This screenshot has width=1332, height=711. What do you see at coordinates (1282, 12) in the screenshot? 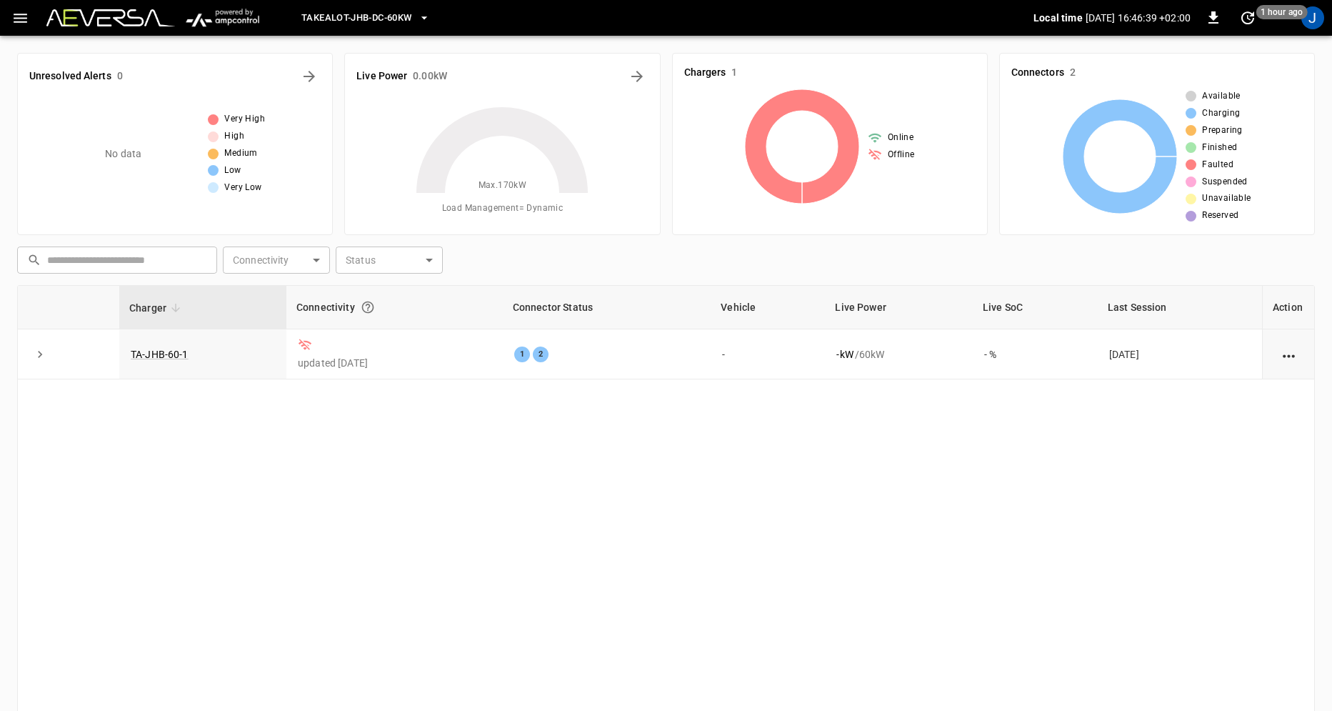
I see `span: 1 hour ago` at bounding box center [1282, 12].